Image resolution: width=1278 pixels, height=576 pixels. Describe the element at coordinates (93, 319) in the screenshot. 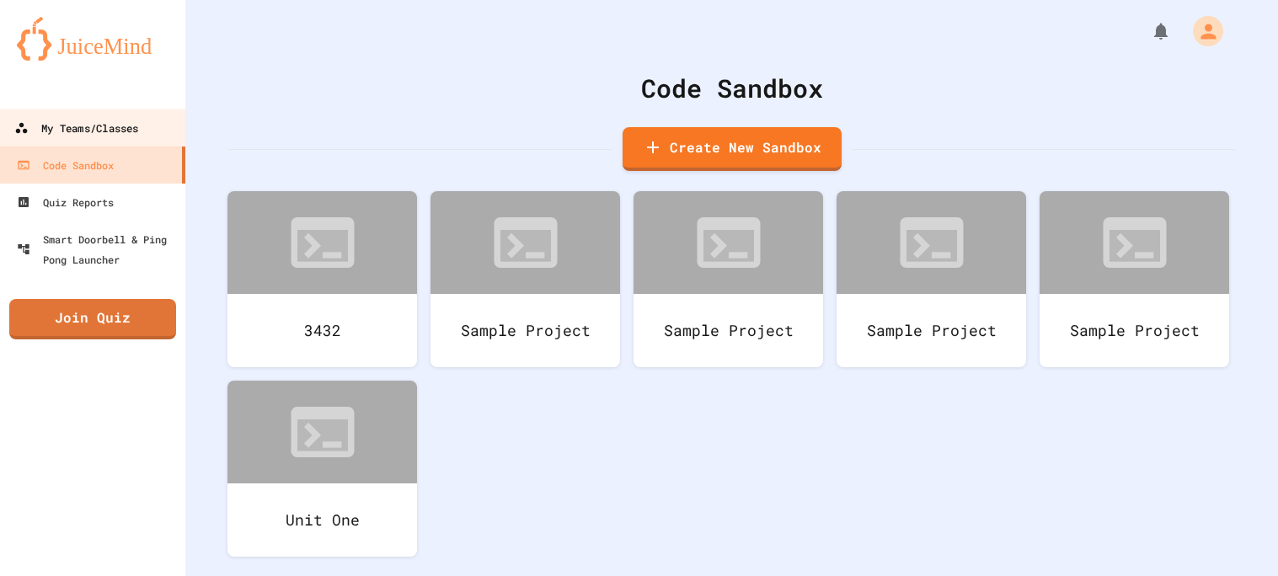

I see `a: Join Quiz` at that location.